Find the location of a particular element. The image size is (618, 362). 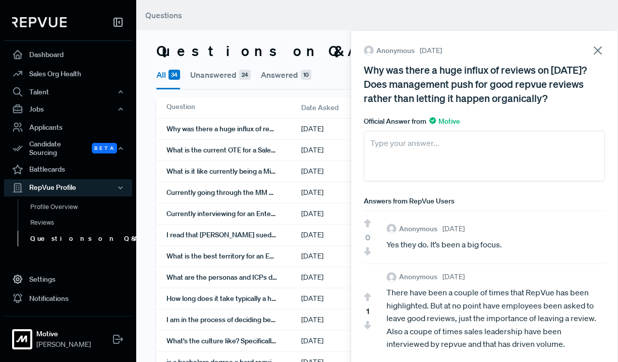

span: 0 is located at coordinates (368, 237).